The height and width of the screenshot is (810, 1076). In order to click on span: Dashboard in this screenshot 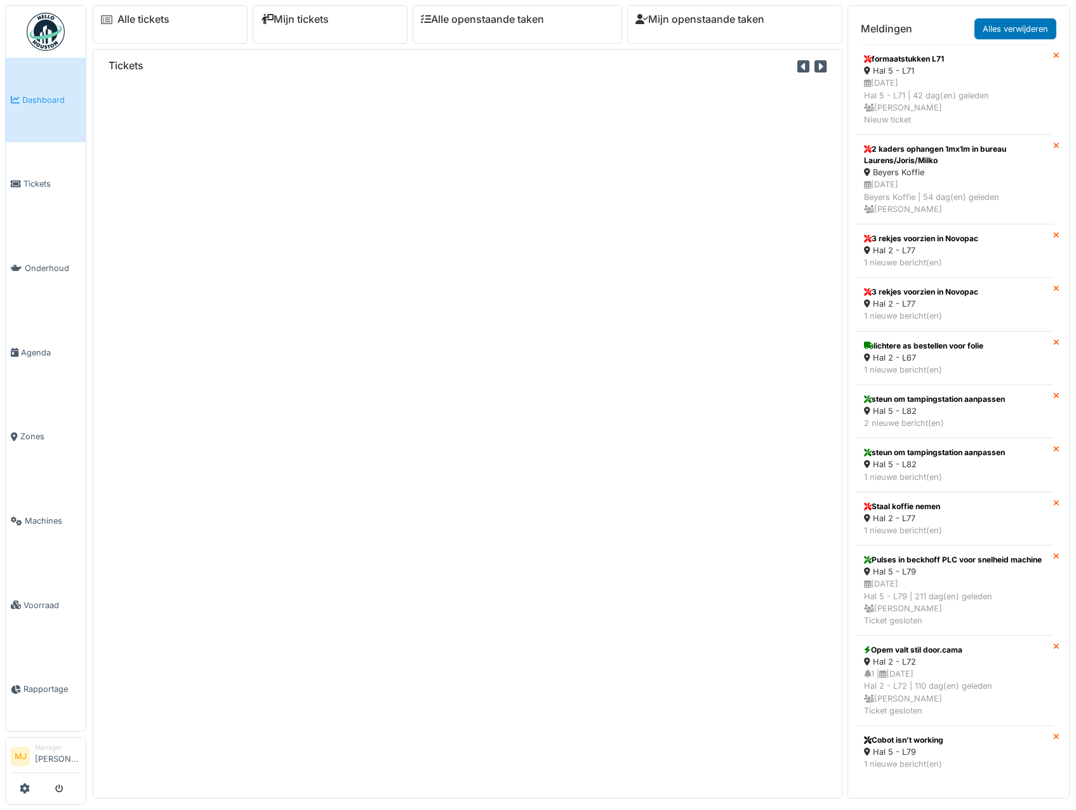, I will do `click(51, 100)`.